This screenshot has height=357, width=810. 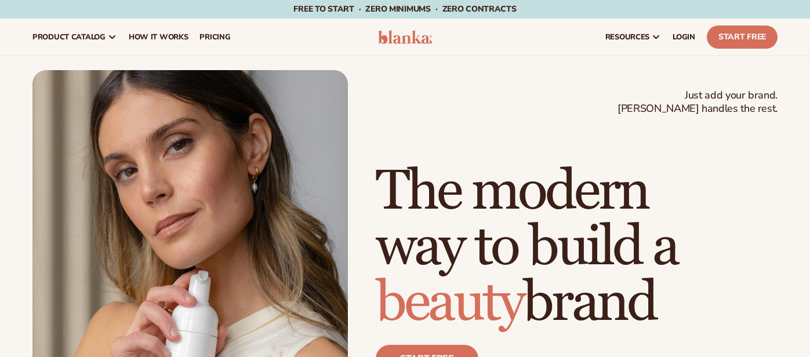 I want to click on a: resources, so click(x=633, y=37).